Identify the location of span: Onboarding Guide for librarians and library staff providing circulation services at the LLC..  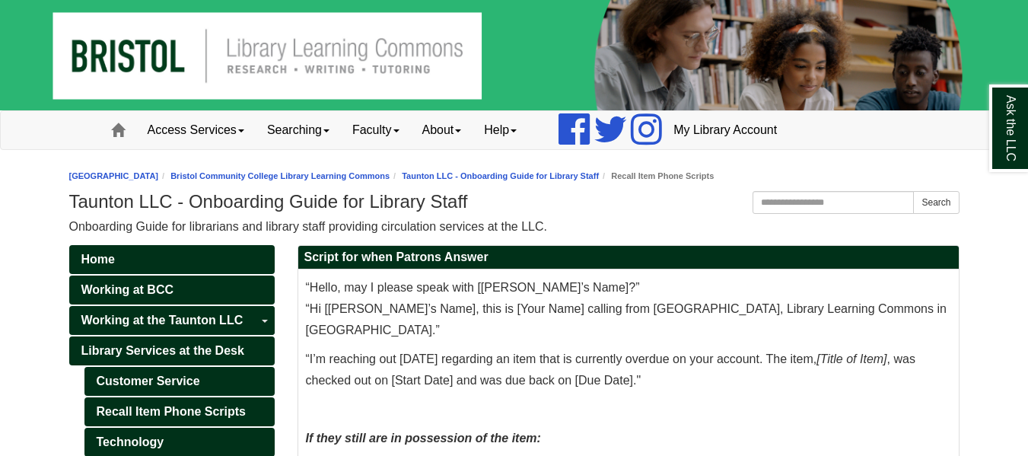
(308, 226).